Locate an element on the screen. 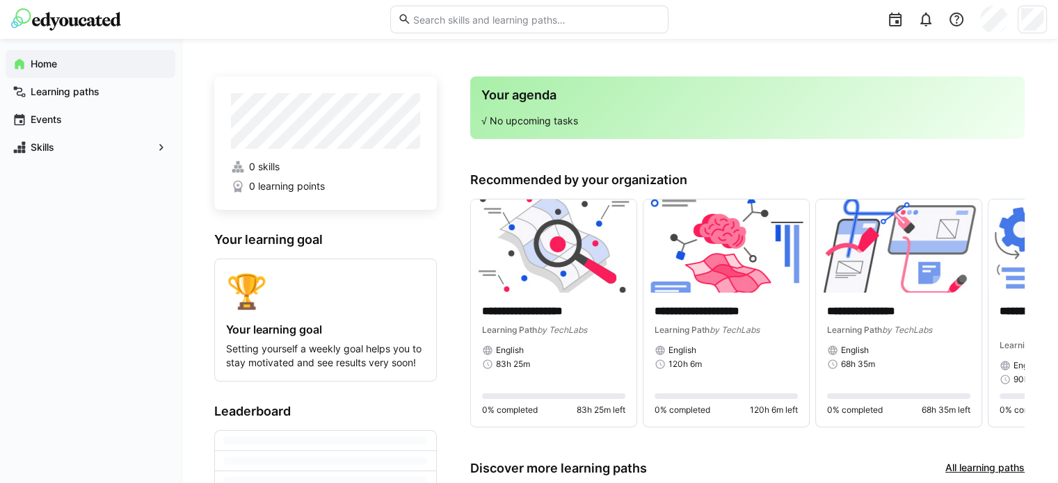 Image resolution: width=1058 pixels, height=483 pixels. a: All learning paths is located at coordinates (985, 469).